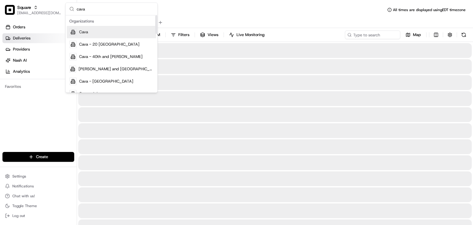 This screenshot has width=473, height=225. I want to click on div: Organizations, so click(111, 21).